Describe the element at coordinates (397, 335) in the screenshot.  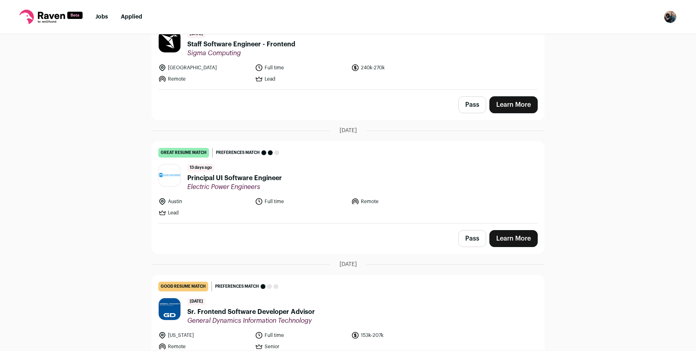
I see `li: 153k-207k` at that location.